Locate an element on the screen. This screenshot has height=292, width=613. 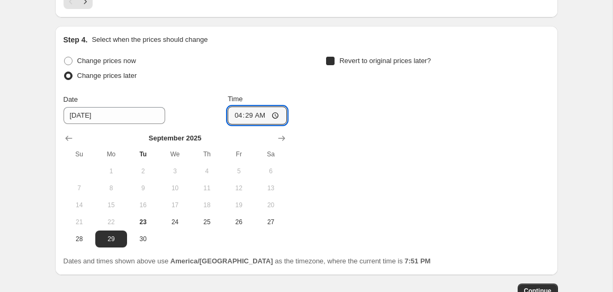
span: 21 is located at coordinates (79, 222).